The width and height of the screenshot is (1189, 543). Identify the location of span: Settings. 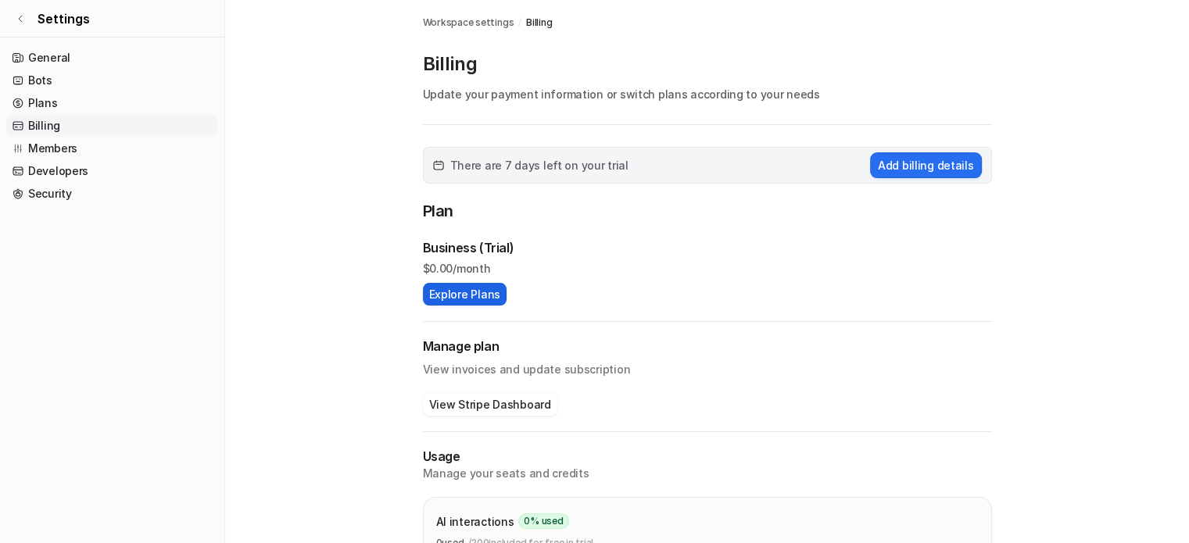
(63, 19).